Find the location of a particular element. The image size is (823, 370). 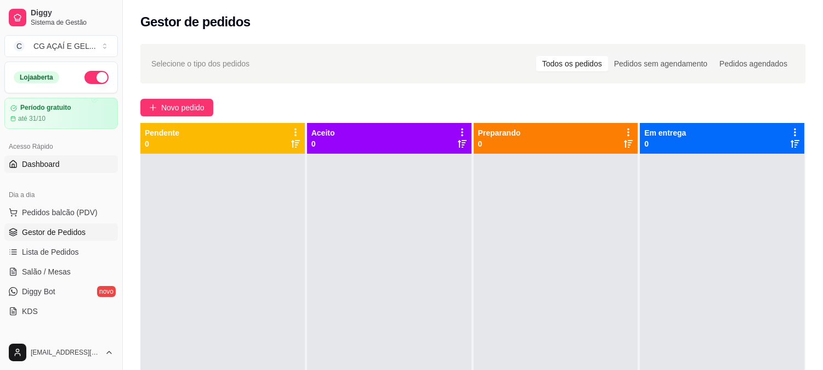

div: Todos os pedidos is located at coordinates (572, 64).